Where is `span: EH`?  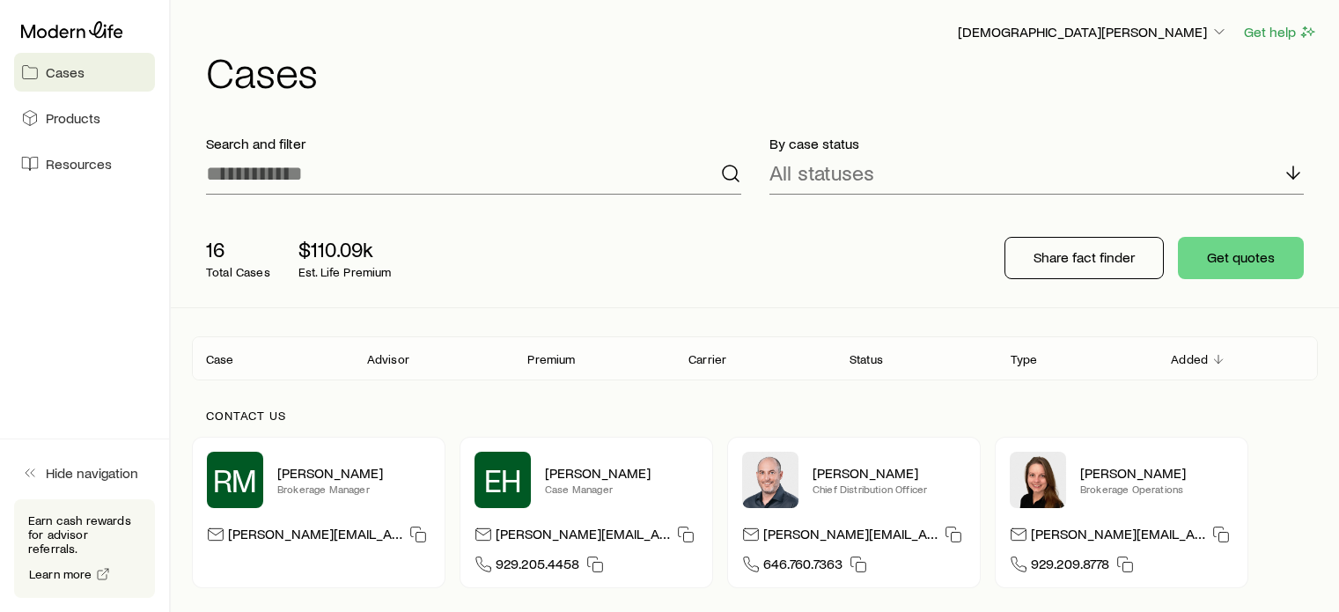
span: EH is located at coordinates (503, 480).